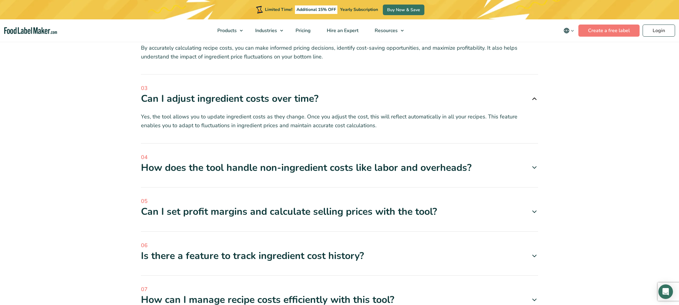 This screenshot has height=305, width=679. What do you see at coordinates (316, 10) in the screenshot?
I see `span: Additional 15% OFF` at bounding box center [316, 10].